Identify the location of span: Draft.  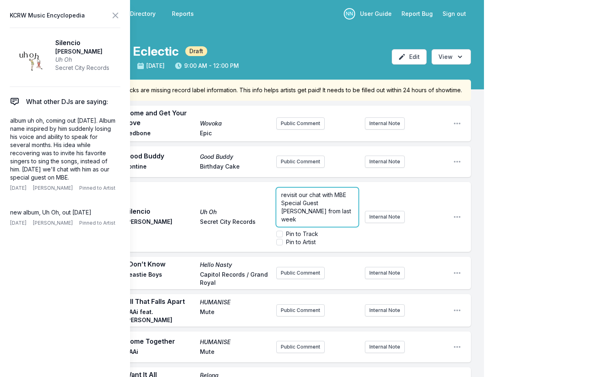
(196, 51).